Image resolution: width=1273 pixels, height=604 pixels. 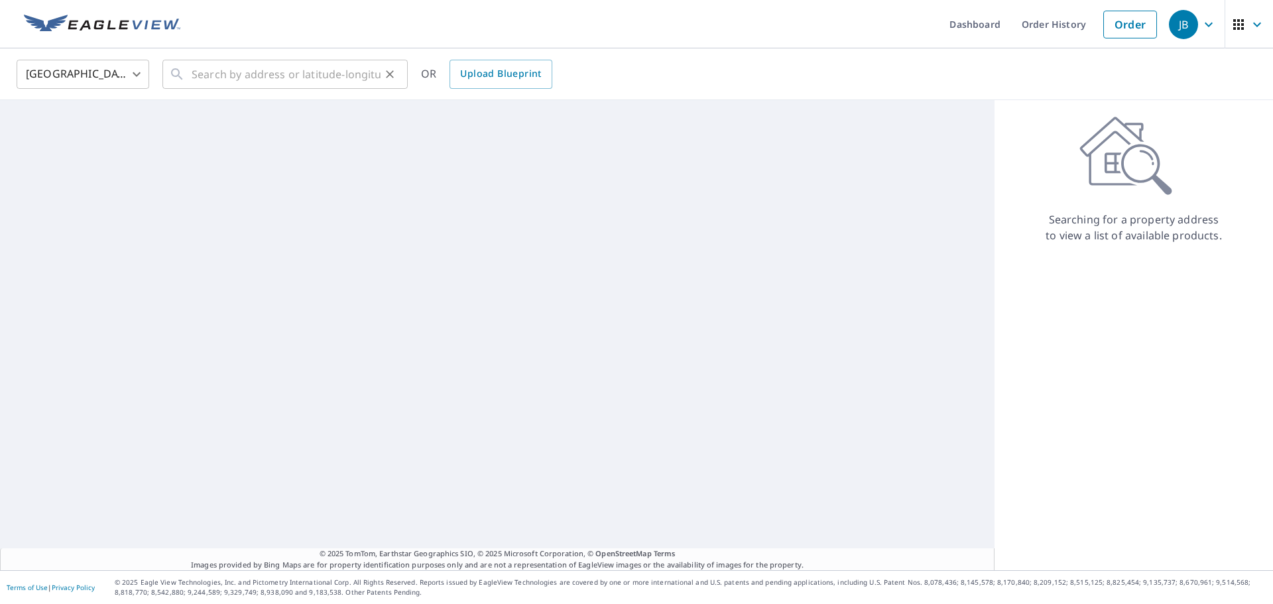 What do you see at coordinates (73, 588) in the screenshot?
I see `a: Privacy Policy` at bounding box center [73, 588].